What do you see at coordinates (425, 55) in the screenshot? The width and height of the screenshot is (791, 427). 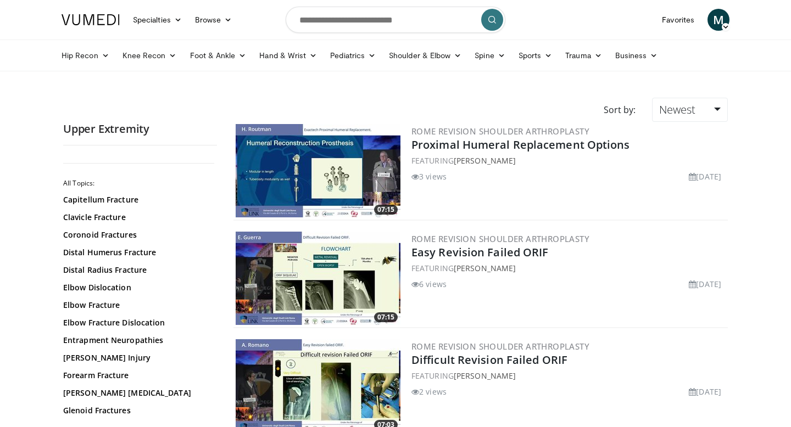 I see `a: Shoulder & Elbow` at bounding box center [425, 55].